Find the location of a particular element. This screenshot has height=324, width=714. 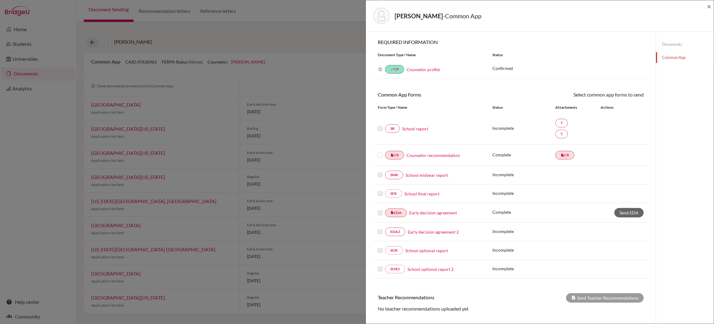

h6: Common App Forms is located at coordinates (442, 94).